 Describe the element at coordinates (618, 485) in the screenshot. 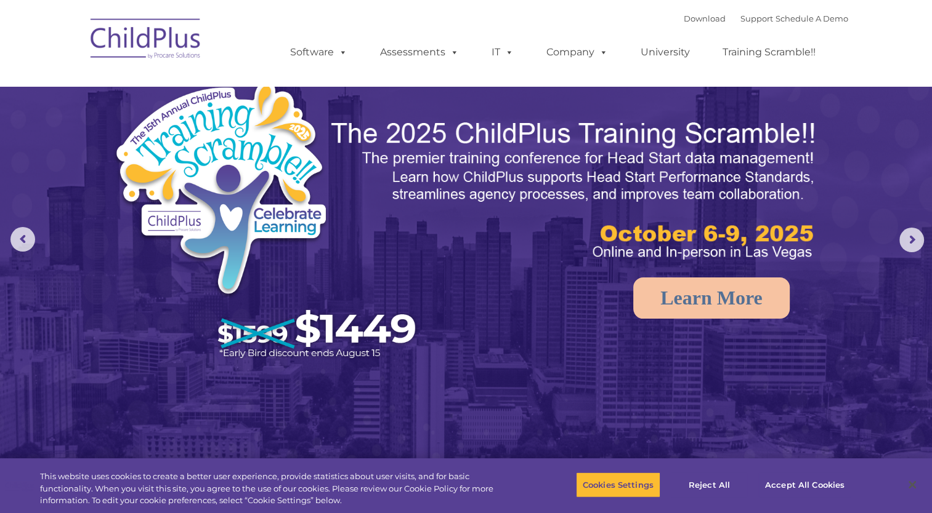

I see `button: Cookies Settings` at that location.